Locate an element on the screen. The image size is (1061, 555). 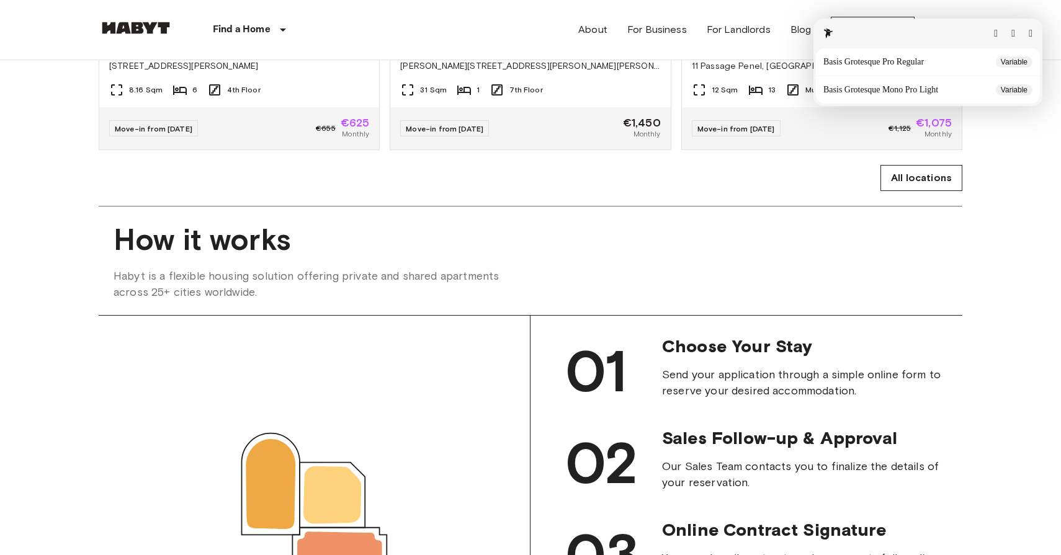
a: Get in Touch is located at coordinates (872, 30).